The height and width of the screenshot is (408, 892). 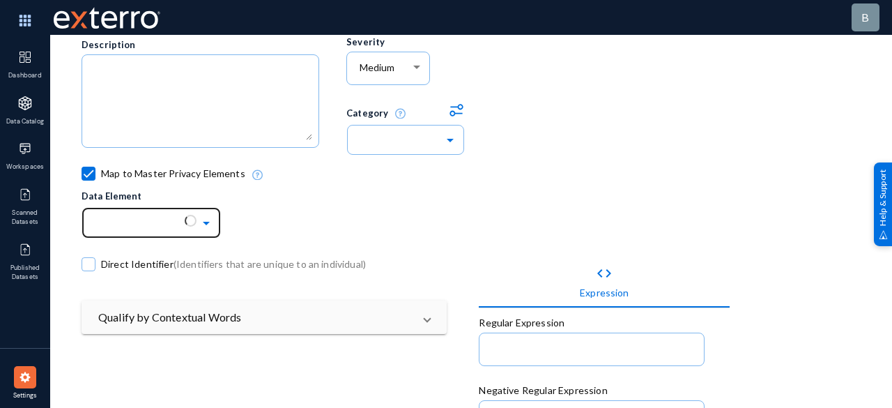 What do you see at coordinates (543, 390) in the screenshot?
I see `mat-label: Negative Regular Expression` at bounding box center [543, 390].